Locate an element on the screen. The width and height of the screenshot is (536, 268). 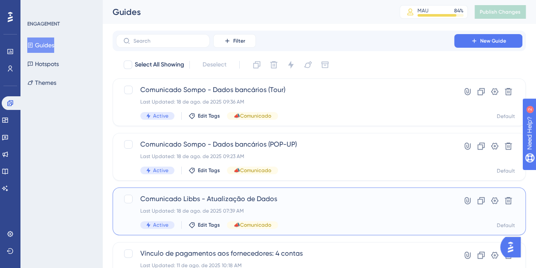
button: Publish Changes is located at coordinates (500, 12).